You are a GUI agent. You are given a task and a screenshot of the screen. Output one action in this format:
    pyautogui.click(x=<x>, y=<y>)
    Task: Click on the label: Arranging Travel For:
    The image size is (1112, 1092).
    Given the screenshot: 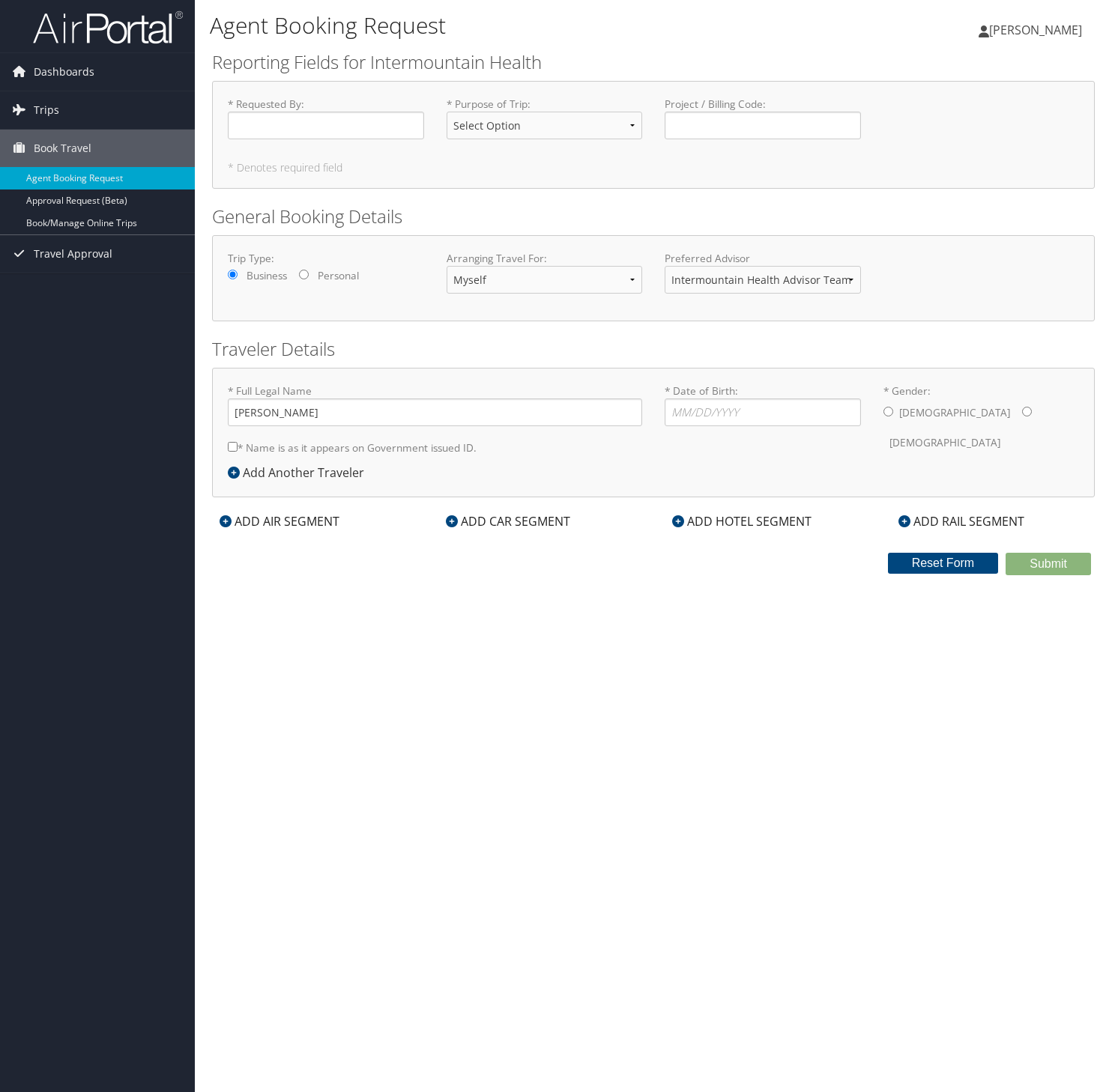 What is the action you would take?
    pyautogui.click(x=544, y=258)
    